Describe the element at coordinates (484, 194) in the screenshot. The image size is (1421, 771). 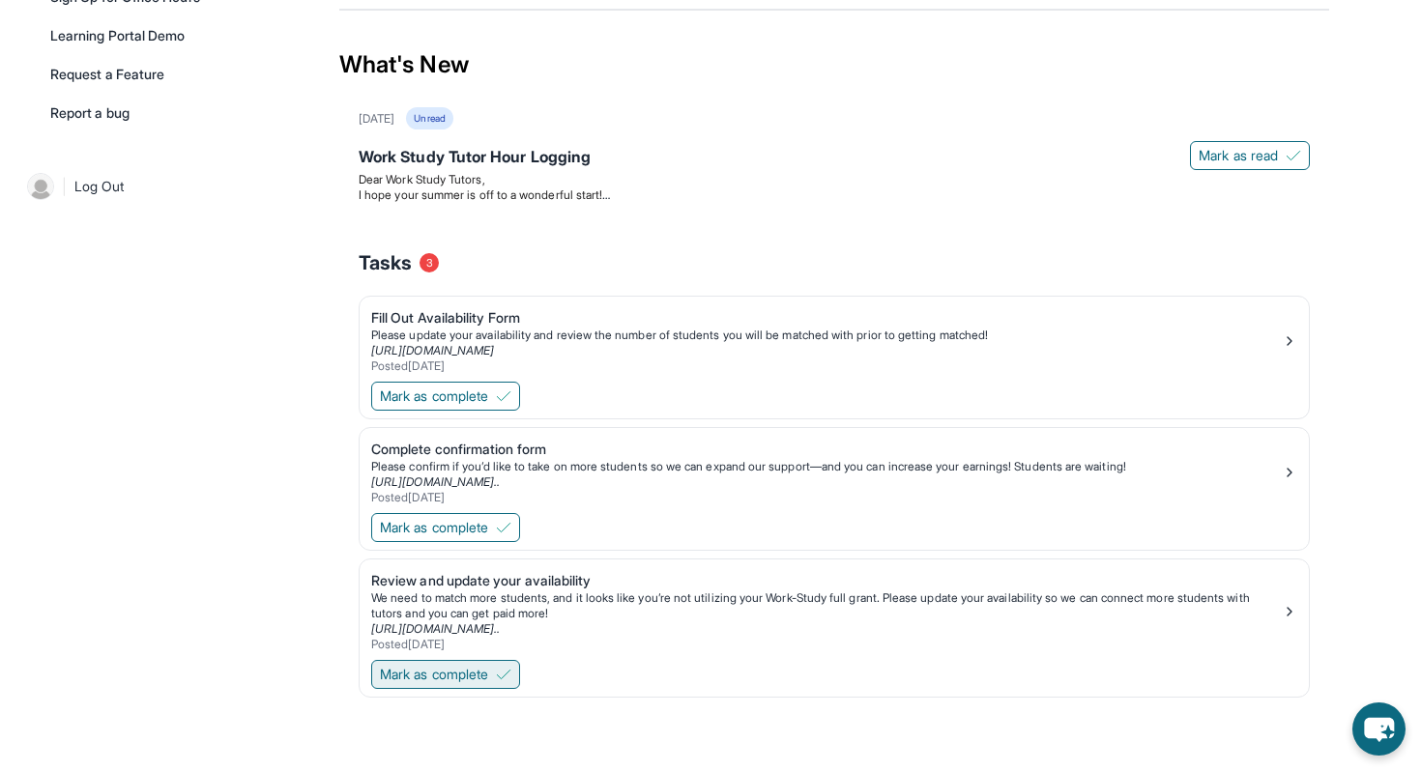
I see `span: I hope your summer is off to a wonderful start!` at that location.